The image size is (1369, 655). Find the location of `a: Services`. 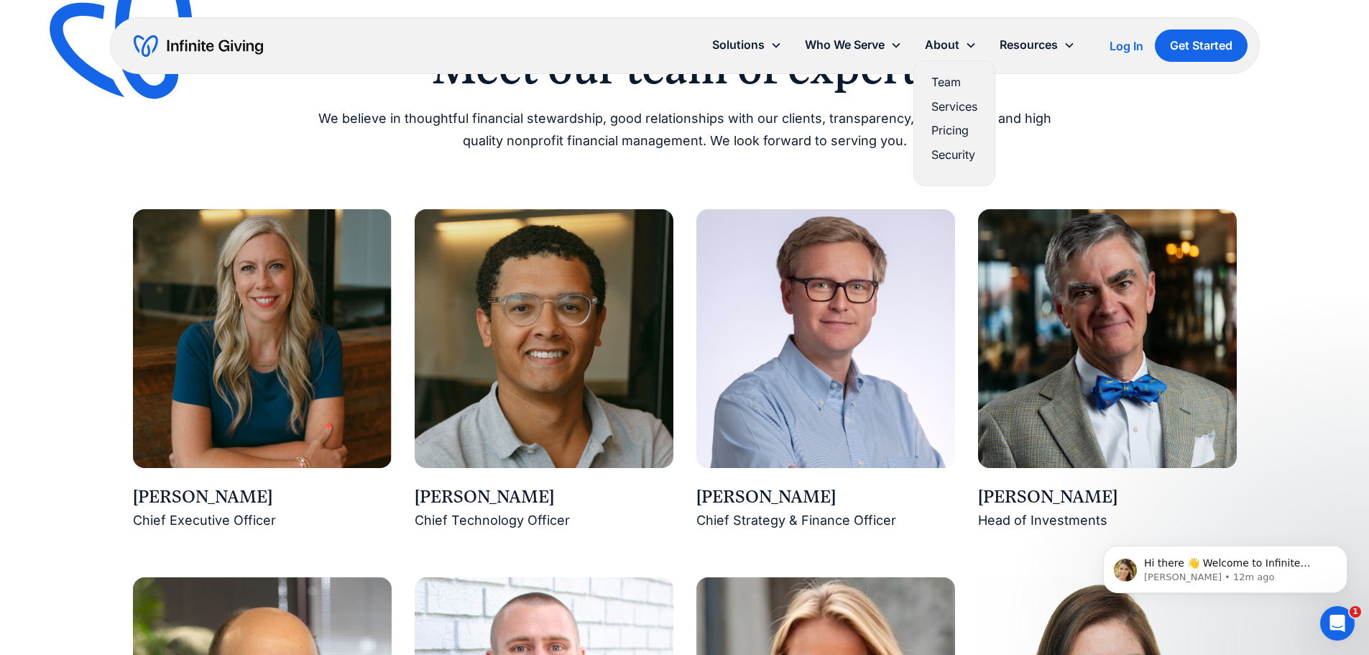

a: Services is located at coordinates (954, 106).